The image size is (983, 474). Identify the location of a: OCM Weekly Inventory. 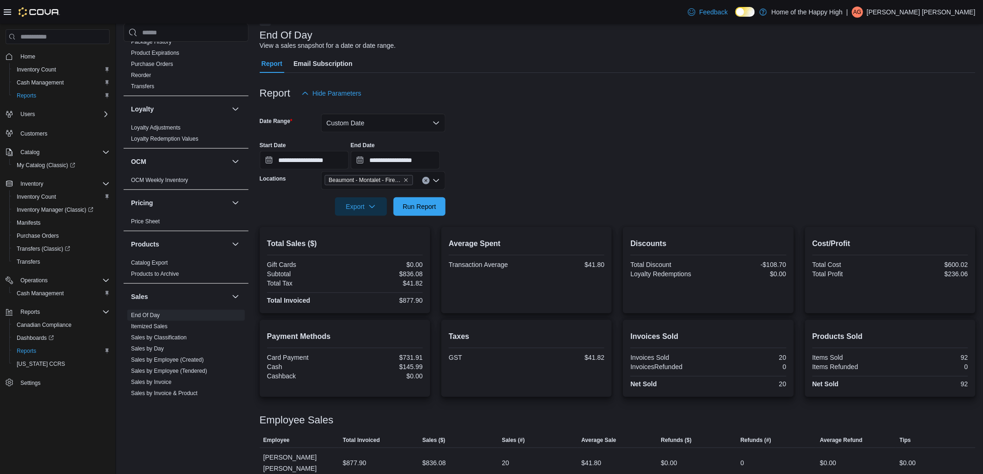
(159, 180).